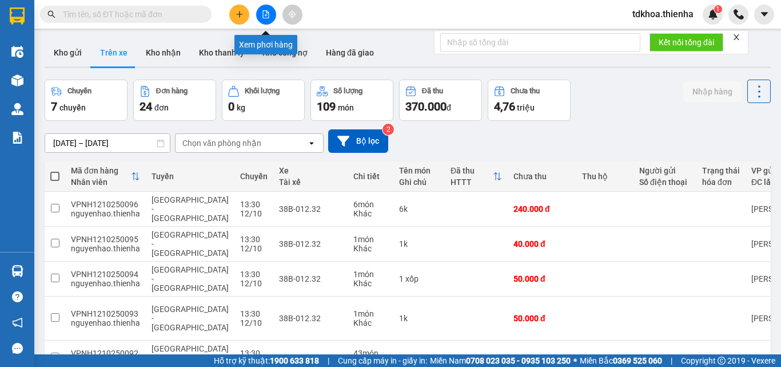 Image resolution: width=781 pixels, height=367 pixels. I want to click on button: plus, so click(239, 14).